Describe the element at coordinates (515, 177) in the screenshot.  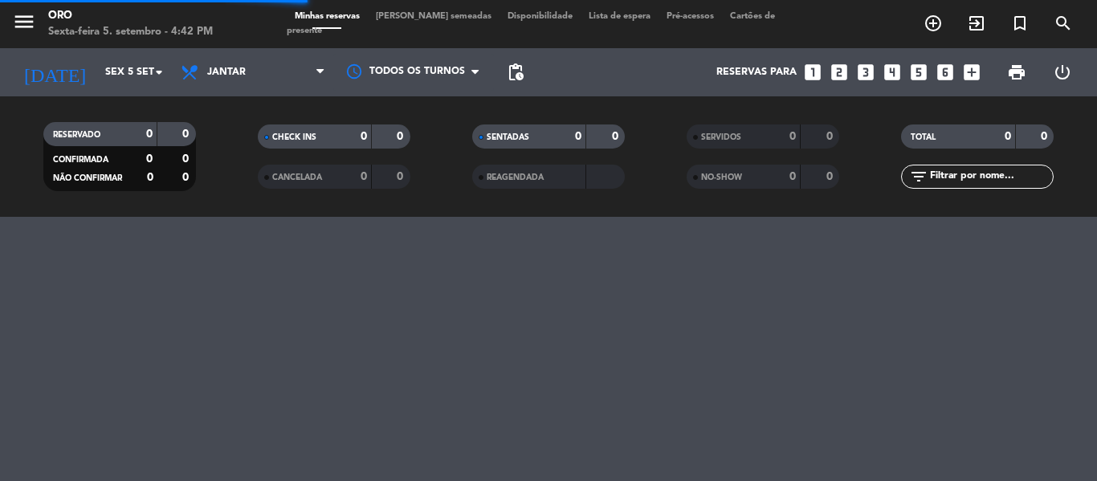
I see `span: REAGENDADA` at that location.